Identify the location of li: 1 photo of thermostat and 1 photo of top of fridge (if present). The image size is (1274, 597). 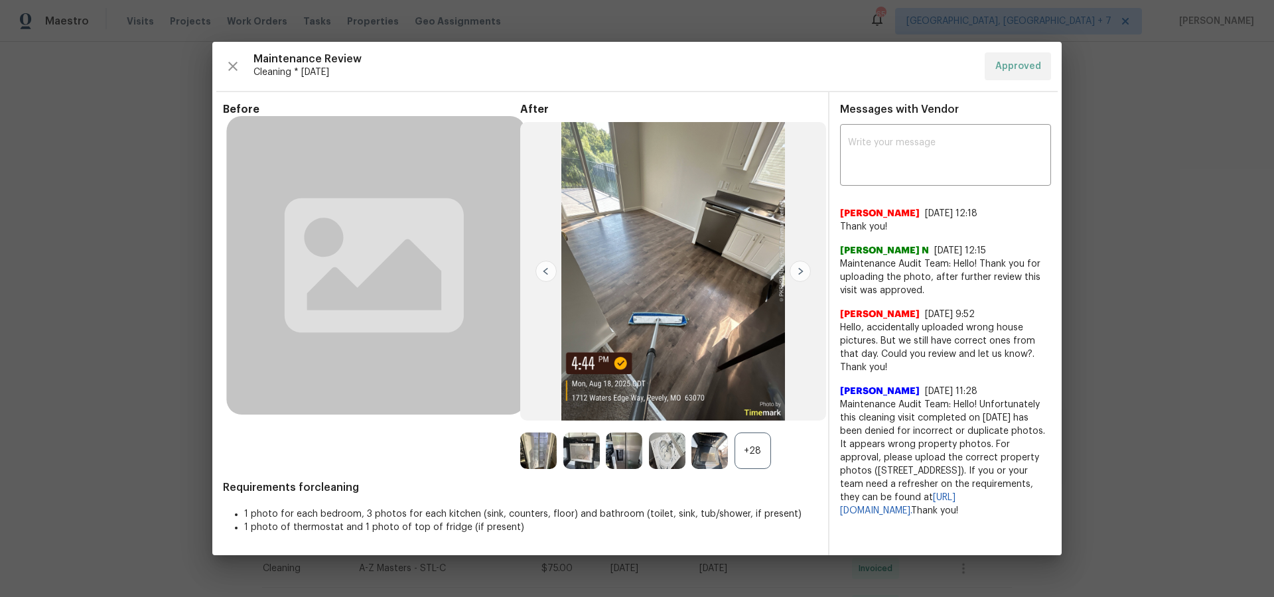
(531, 527).